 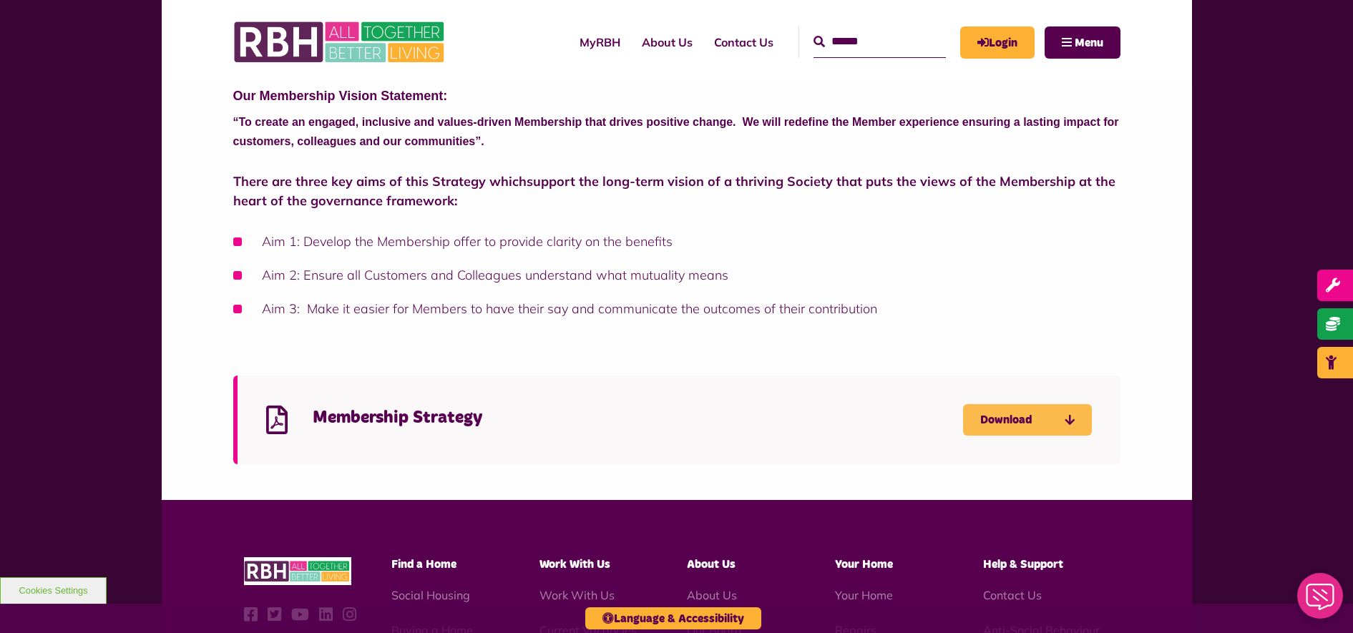 What do you see at coordinates (574, 564) in the screenshot?
I see `span: Work With Us` at bounding box center [574, 564].